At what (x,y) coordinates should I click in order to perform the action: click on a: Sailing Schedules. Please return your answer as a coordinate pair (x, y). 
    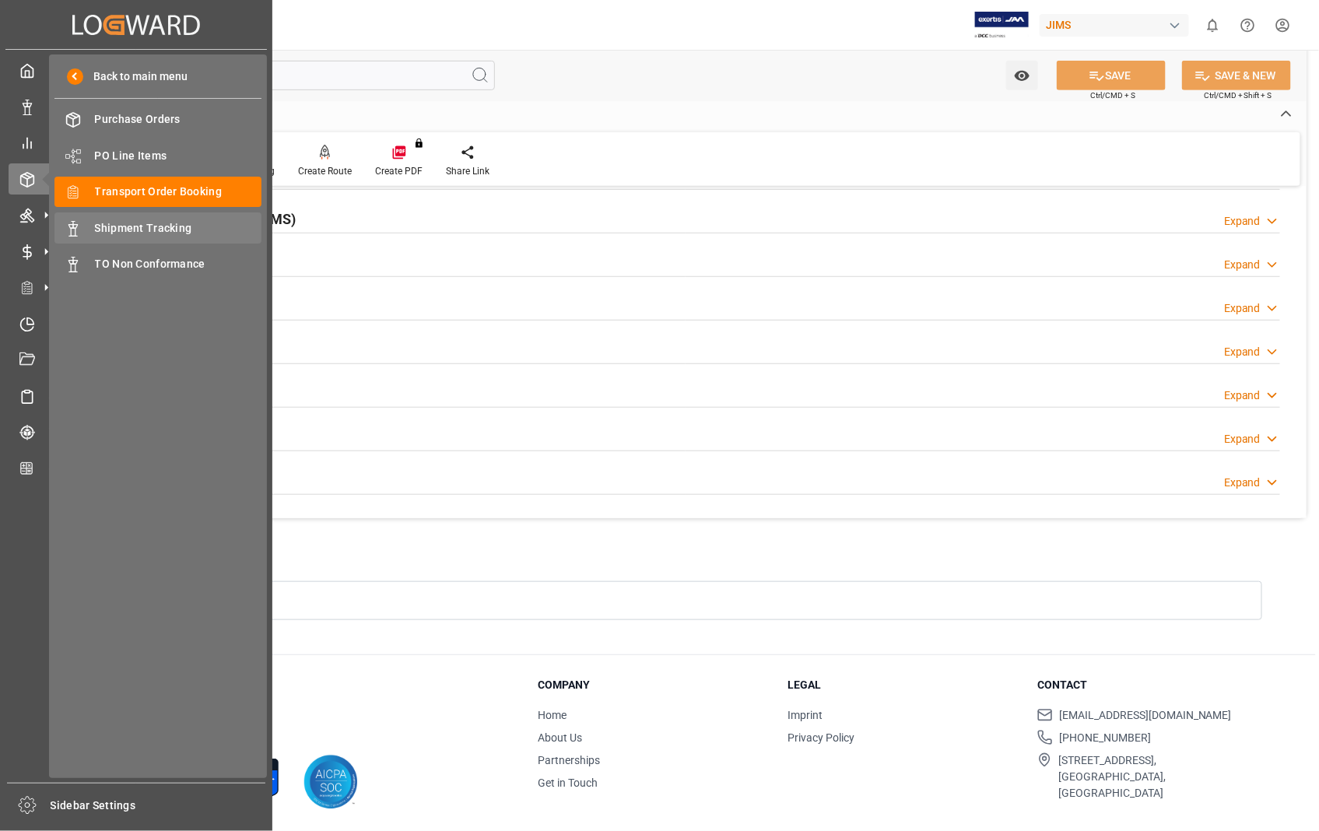
    Looking at the image, I should click on (136, 395).